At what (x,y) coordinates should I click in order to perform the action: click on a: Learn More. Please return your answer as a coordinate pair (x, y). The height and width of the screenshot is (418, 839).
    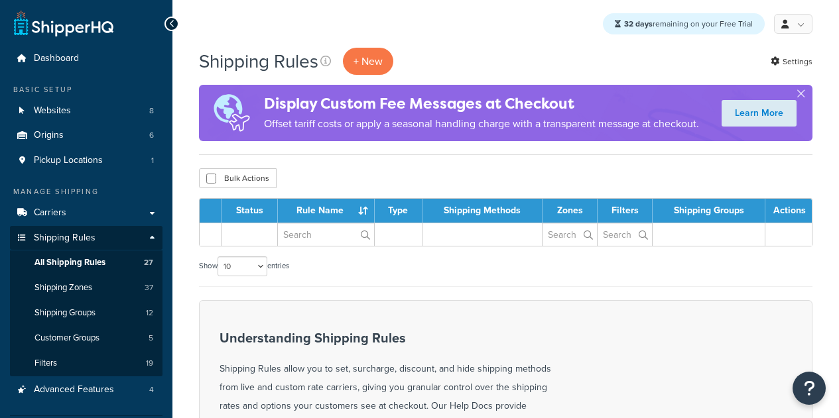
    Looking at the image, I should click on (758, 113).